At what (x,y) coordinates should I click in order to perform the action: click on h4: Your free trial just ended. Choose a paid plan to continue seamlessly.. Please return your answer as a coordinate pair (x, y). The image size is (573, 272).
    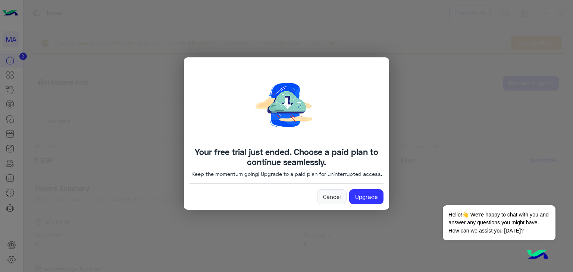
    Looking at the image, I should click on (286, 157).